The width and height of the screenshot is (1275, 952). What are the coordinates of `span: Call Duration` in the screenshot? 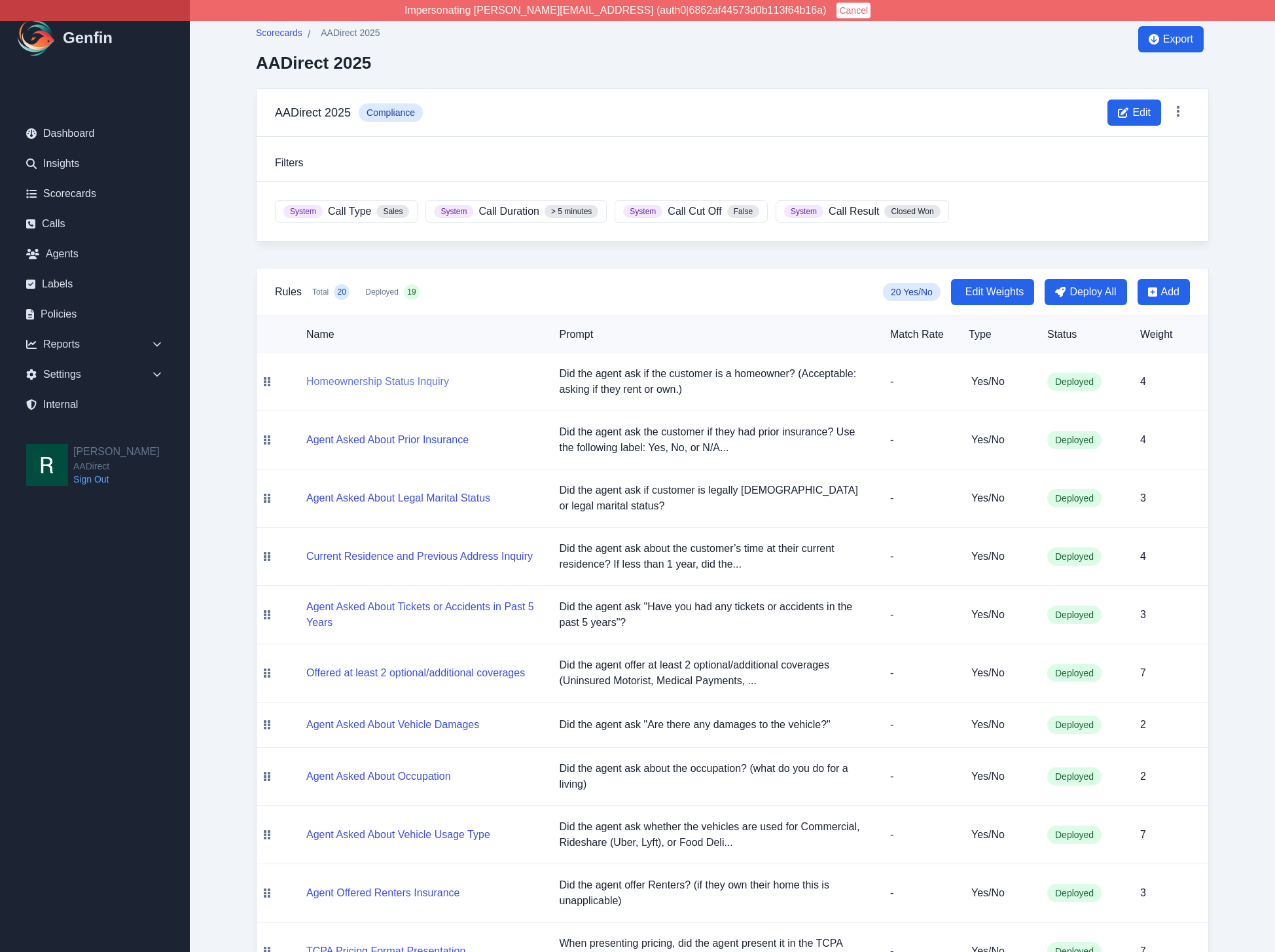 It's located at (508, 211).